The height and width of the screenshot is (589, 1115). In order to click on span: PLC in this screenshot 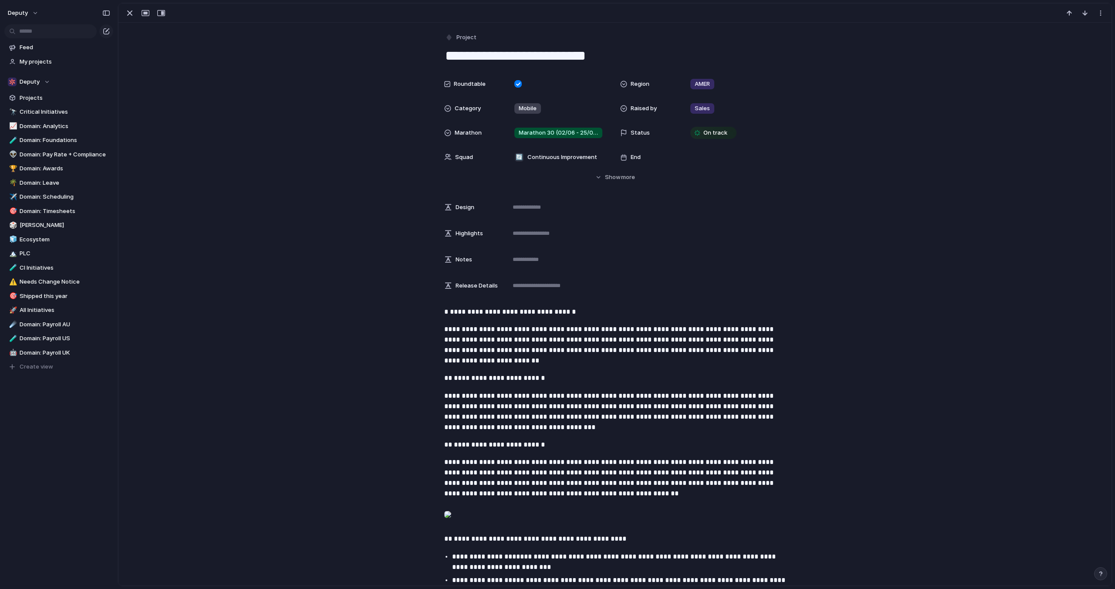, I will do `click(65, 253)`.